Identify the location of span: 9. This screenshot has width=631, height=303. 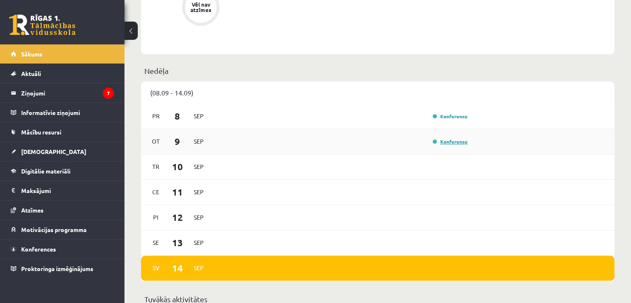
(178, 141).